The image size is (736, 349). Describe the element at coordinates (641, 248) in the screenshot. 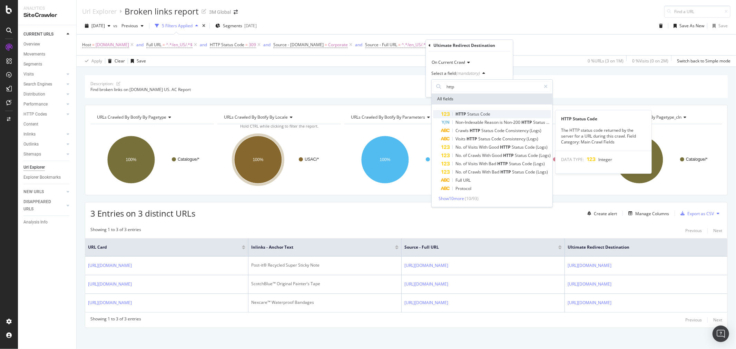

I see `span: Ultimate Redirect Destination` at that location.